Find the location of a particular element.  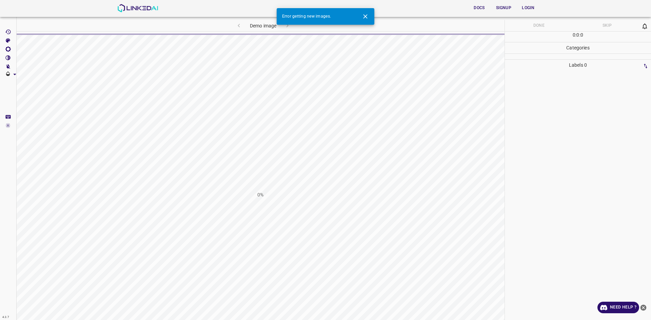

button: Close is located at coordinates (365, 16).